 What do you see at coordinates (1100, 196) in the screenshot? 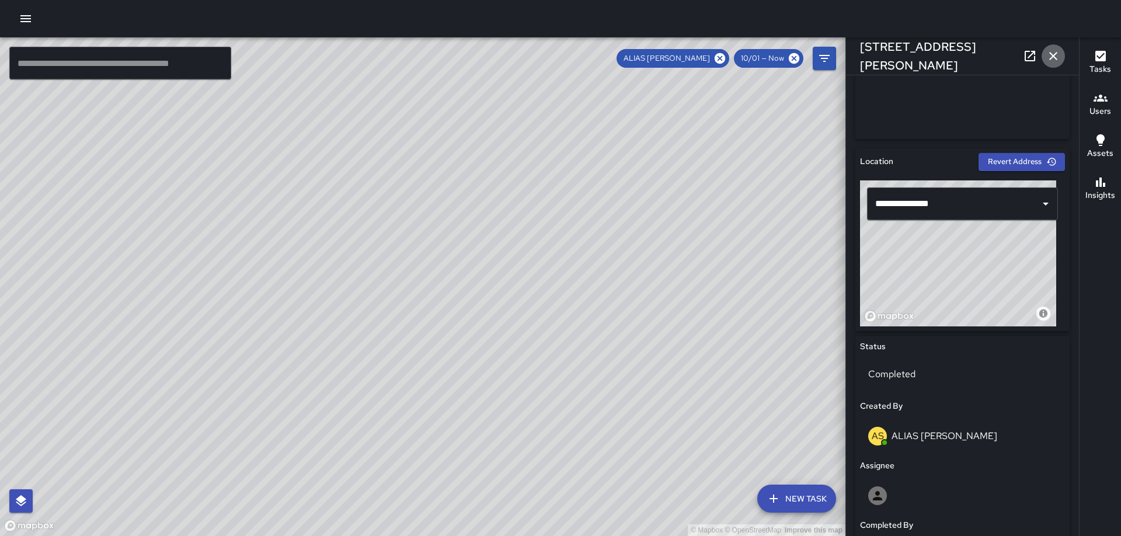
I see `h6: Insights` at bounding box center [1100, 196].